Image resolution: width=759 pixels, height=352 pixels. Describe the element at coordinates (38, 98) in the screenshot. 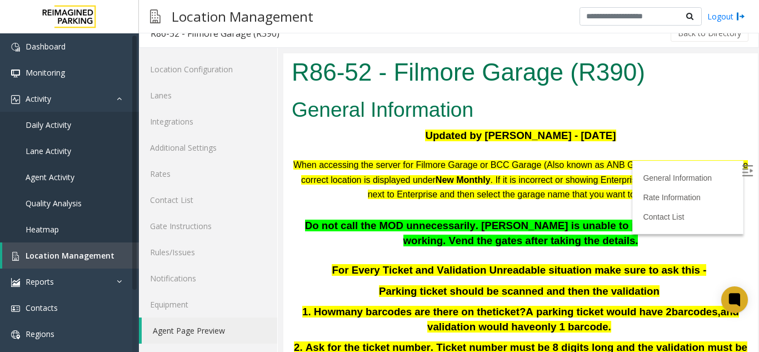

I see `span: Activity` at that location.